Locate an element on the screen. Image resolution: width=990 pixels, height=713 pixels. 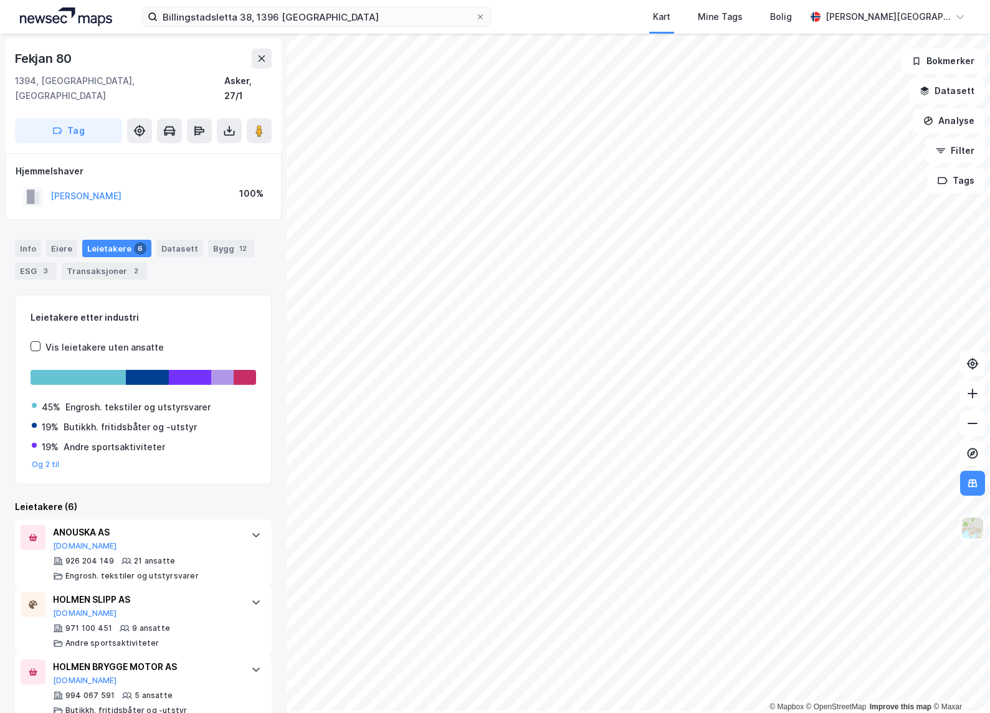
div: Bygg is located at coordinates (231, 248).